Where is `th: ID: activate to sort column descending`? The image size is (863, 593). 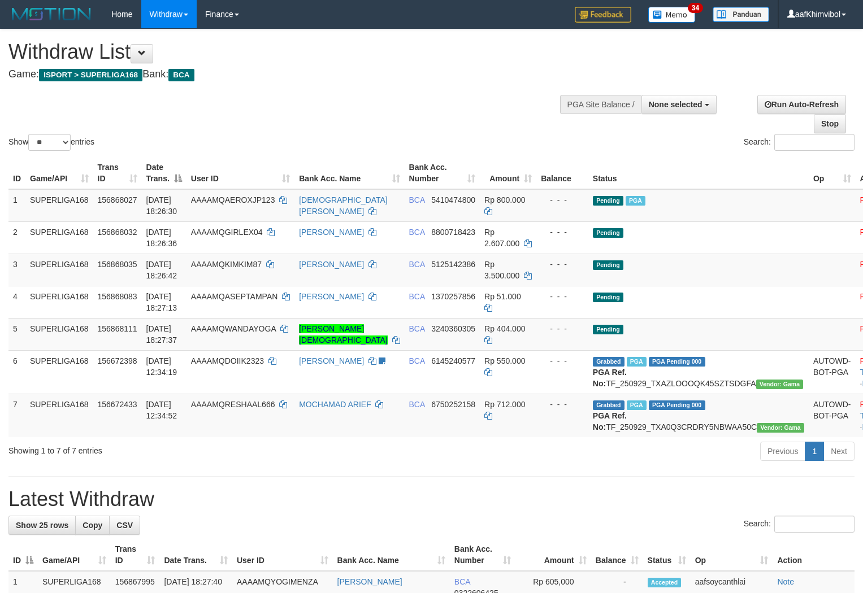
th: ID: activate to sort column descending is located at coordinates (23, 555).